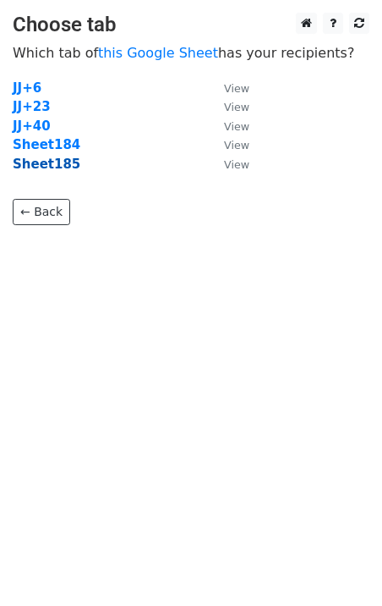 The height and width of the screenshot is (606, 382). Describe the element at coordinates (47, 164) in the screenshot. I see `a: Sheet185` at that location.